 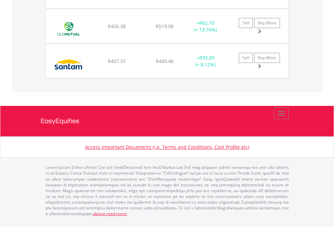 I want to click on span: R440.46, so click(x=165, y=61).